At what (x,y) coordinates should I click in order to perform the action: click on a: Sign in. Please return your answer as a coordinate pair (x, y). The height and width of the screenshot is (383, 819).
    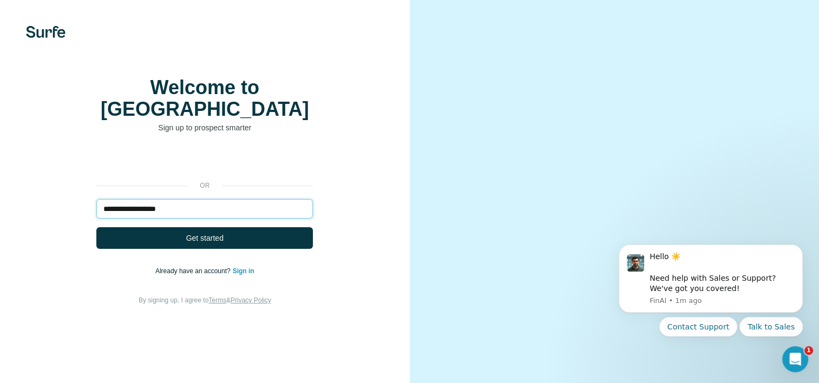
    Looking at the image, I should click on (243, 271).